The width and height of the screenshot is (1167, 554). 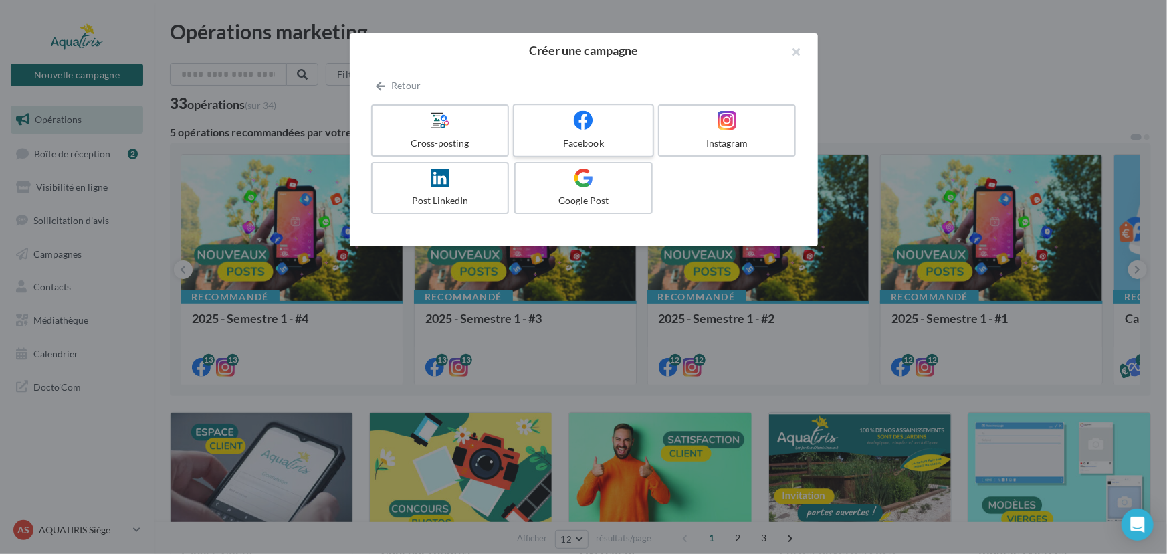 I want to click on div: Post LinkedIn, so click(x=440, y=201).